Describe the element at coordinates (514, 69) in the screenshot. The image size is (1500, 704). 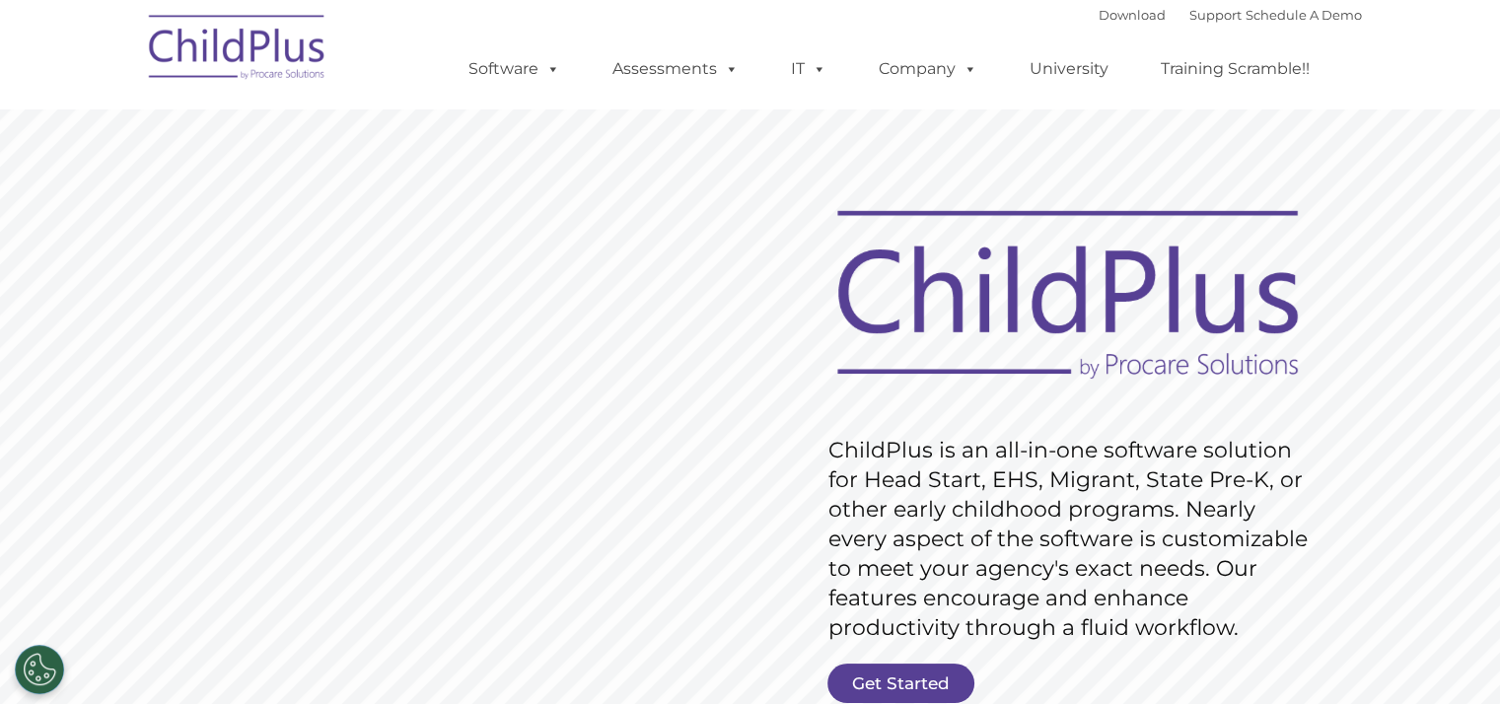
I see `a: Software` at that location.